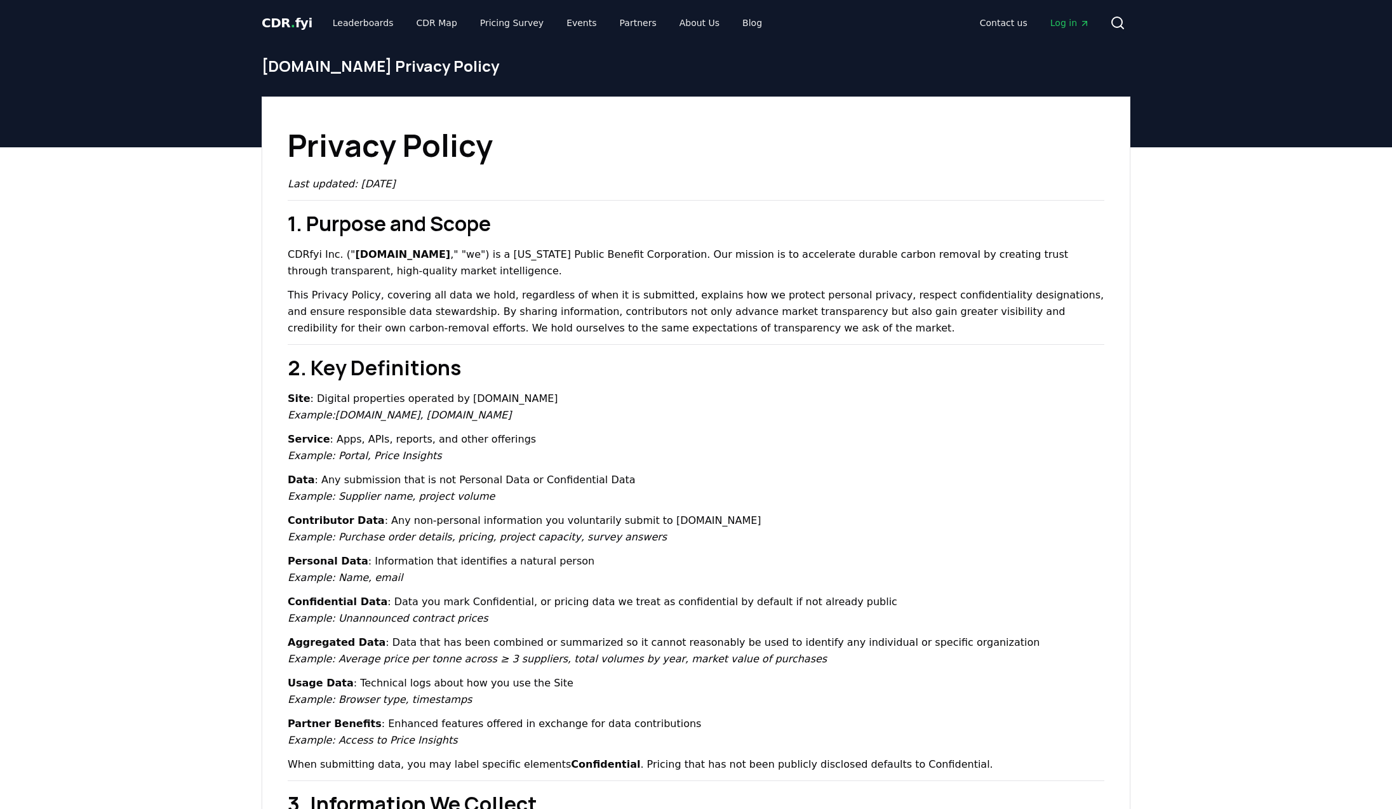 Image resolution: width=1392 pixels, height=809 pixels. I want to click on a: Leaderboards, so click(363, 23).